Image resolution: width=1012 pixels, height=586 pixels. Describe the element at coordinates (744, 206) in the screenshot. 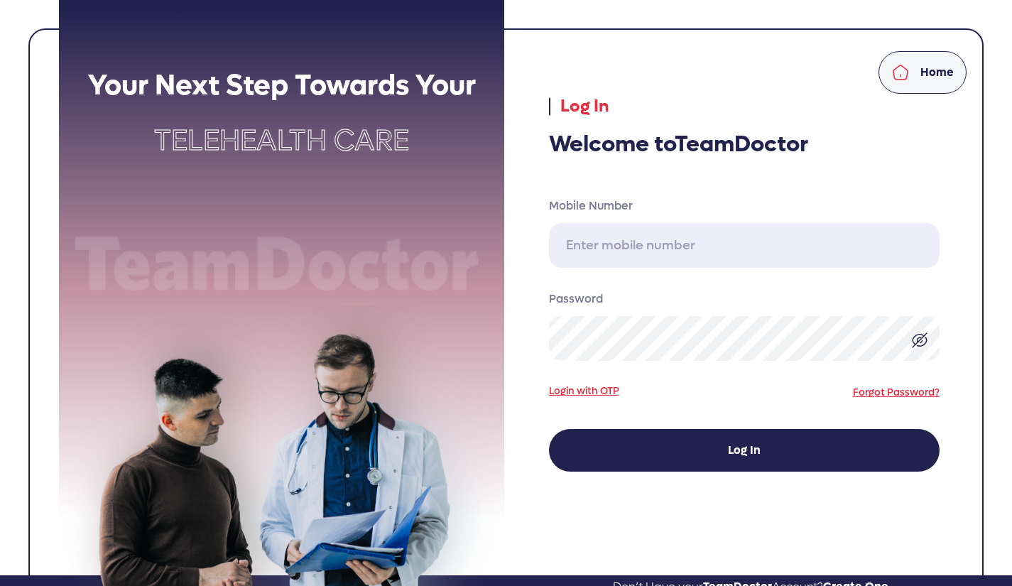

I see `label: Mobile Number` at that location.